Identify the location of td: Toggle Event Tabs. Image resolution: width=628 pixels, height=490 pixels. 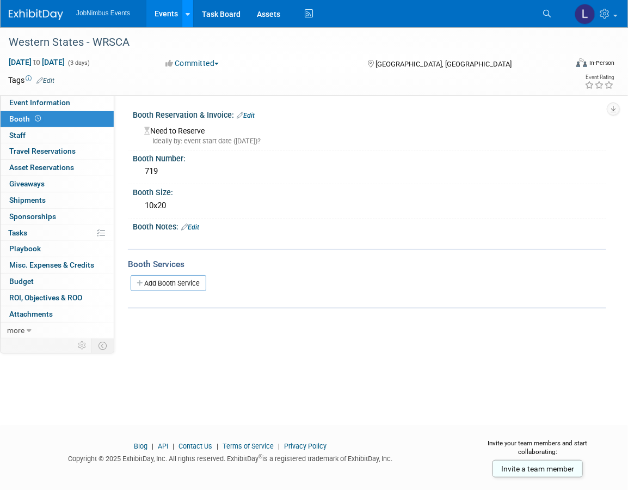
(103, 345).